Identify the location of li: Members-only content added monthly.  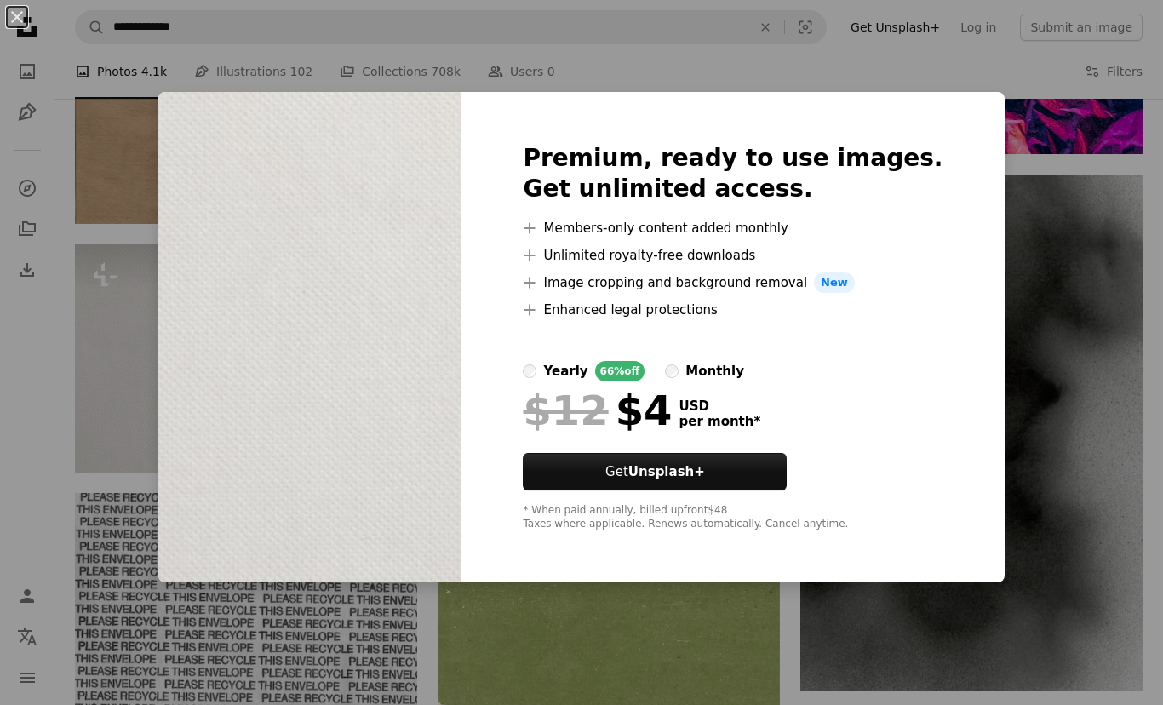
(732, 228).